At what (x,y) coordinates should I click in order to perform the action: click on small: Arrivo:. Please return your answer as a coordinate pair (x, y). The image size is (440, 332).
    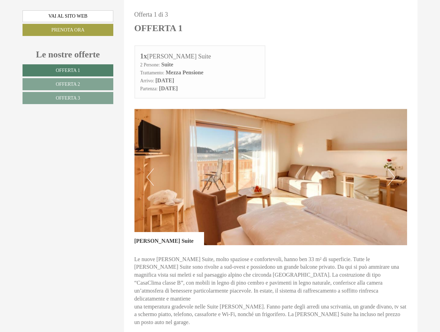
    Looking at the image, I should click on (147, 81).